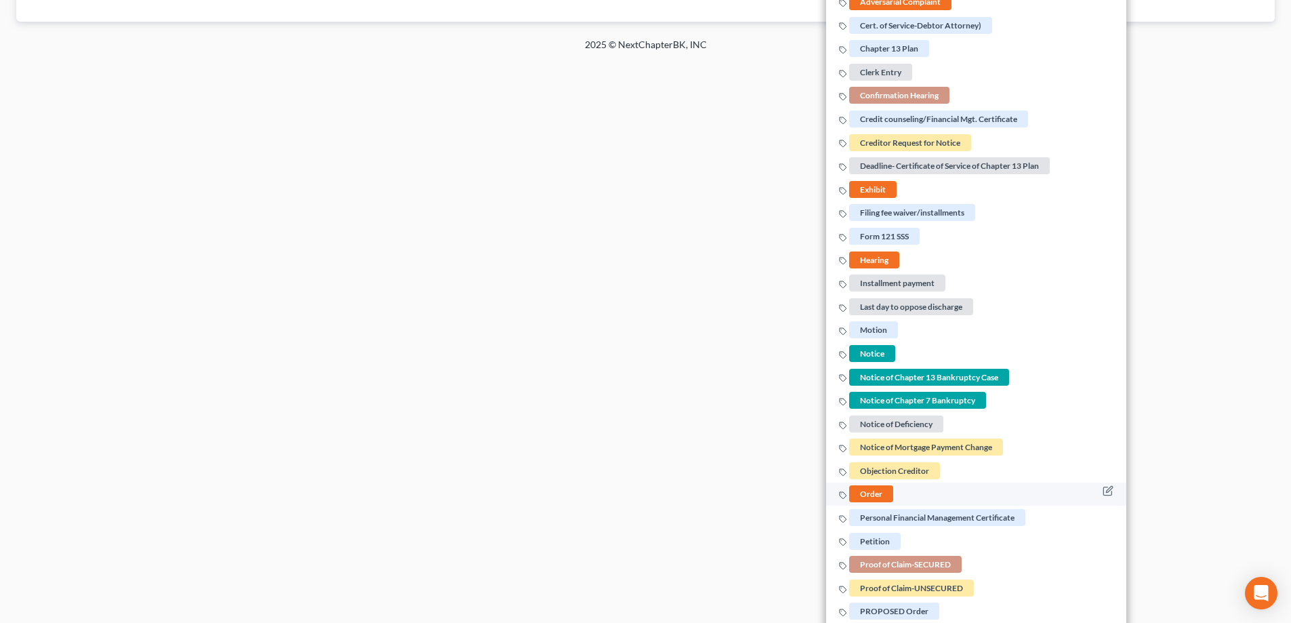  Describe the element at coordinates (867, 494) in the screenshot. I see `a: Order` at that location.